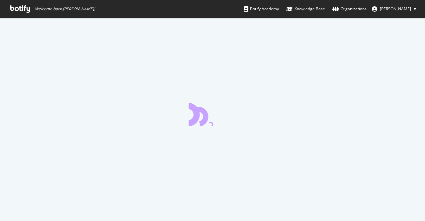 The width and height of the screenshot is (425, 221). Describe the element at coordinates (395, 9) in the screenshot. I see `span: Austin Sarles` at that location.